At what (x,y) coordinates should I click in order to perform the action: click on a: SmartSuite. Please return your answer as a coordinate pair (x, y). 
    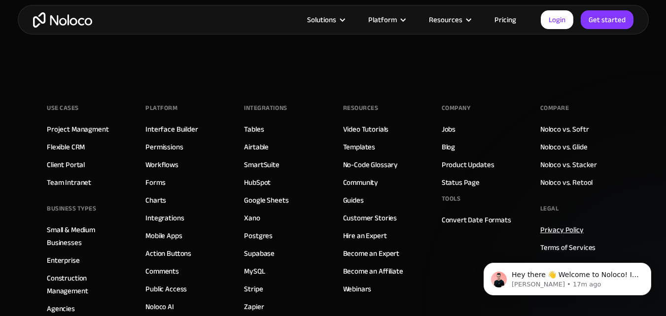
    Looking at the image, I should click on (262, 165).